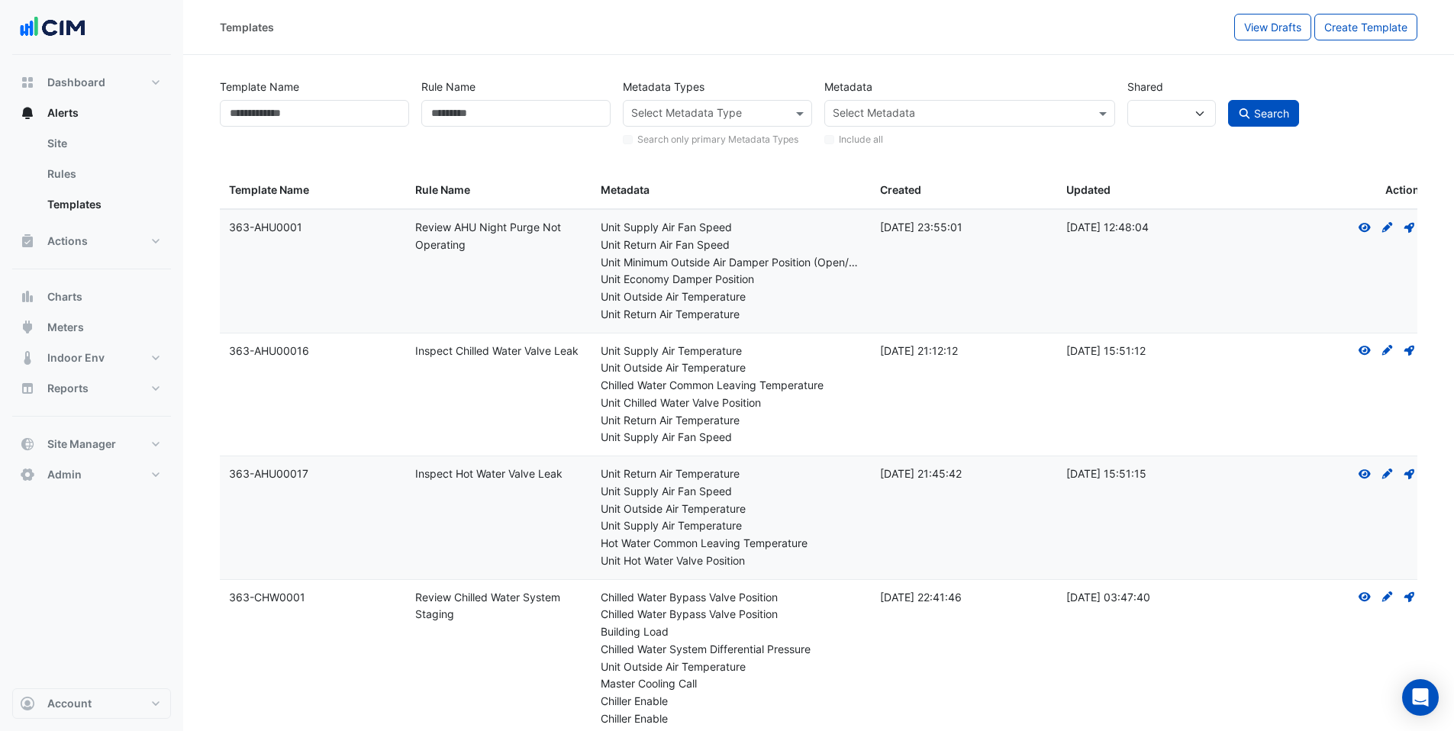 Image resolution: width=1454 pixels, height=731 pixels. What do you see at coordinates (313, 351) in the screenshot?
I see `div: 363-AHU00016` at bounding box center [313, 351].